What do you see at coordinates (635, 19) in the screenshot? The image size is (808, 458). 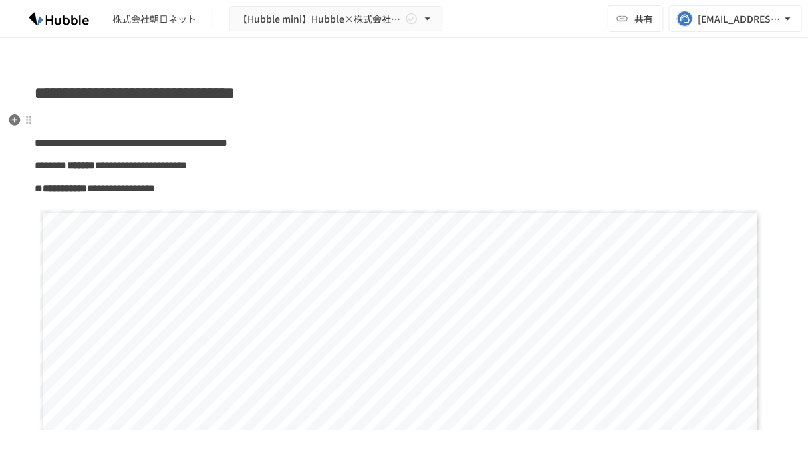 I see `button: 共有` at bounding box center [635, 19].